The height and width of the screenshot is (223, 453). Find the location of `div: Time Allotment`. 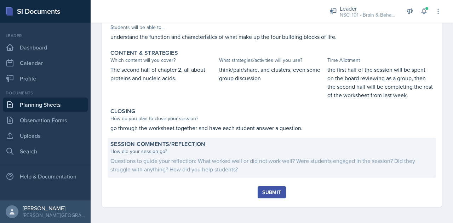

div: Time Allotment is located at coordinates (380, 60).